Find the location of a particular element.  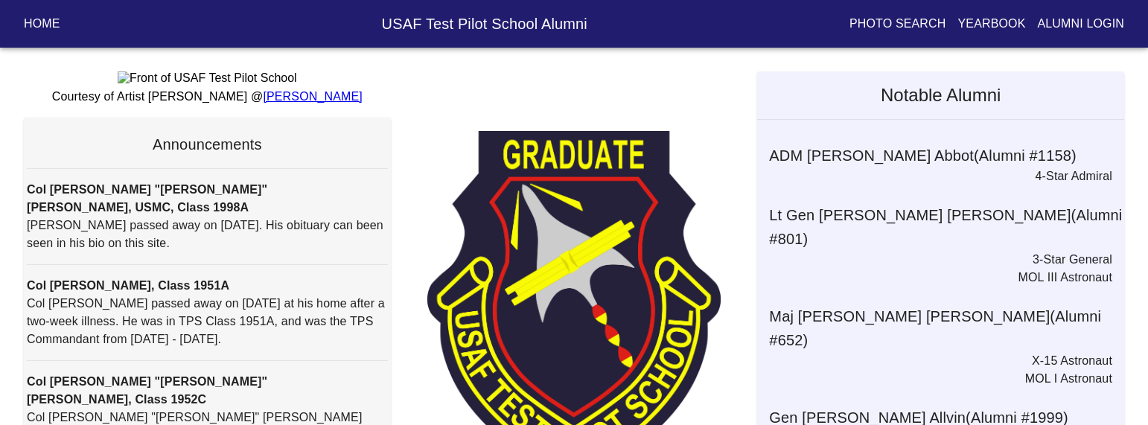

p: Yearbook is located at coordinates (991, 24).